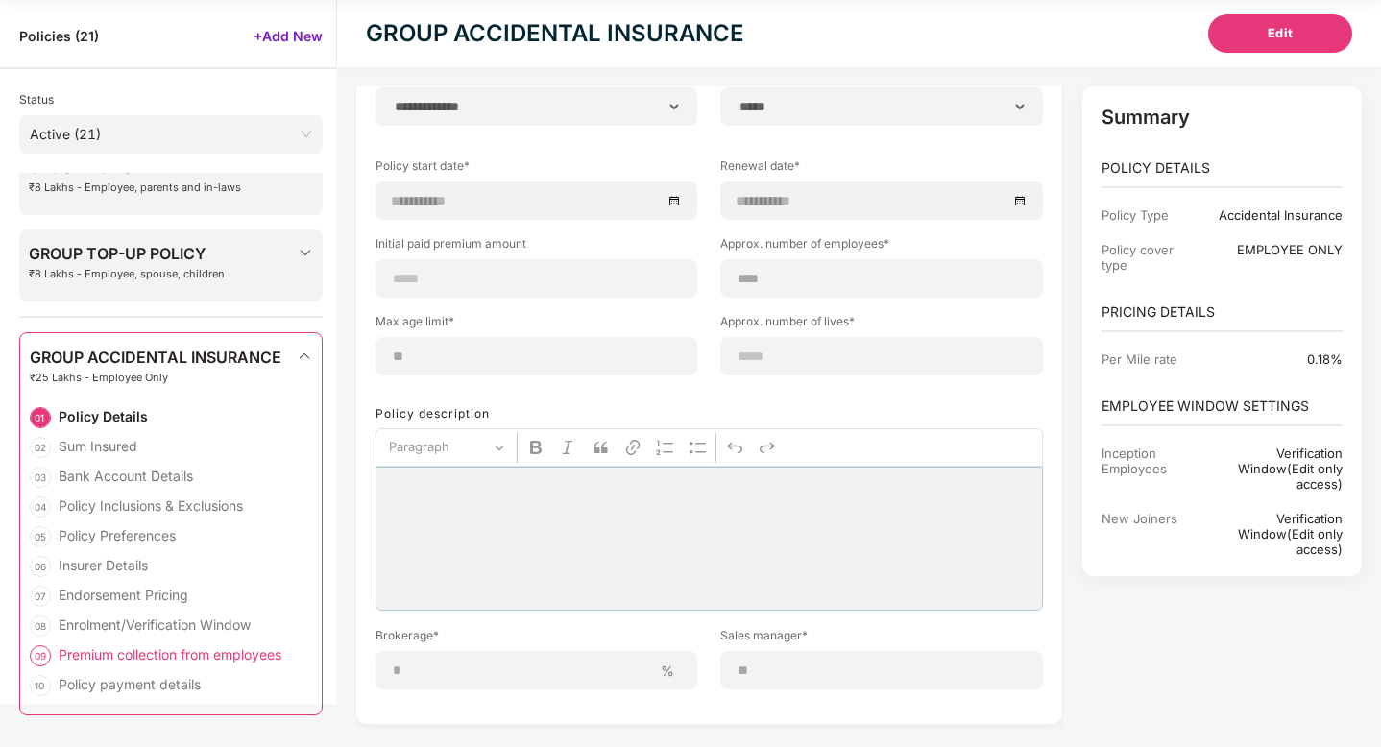 The image size is (1381, 747). I want to click on div: Policy cover type, so click(1151, 257).